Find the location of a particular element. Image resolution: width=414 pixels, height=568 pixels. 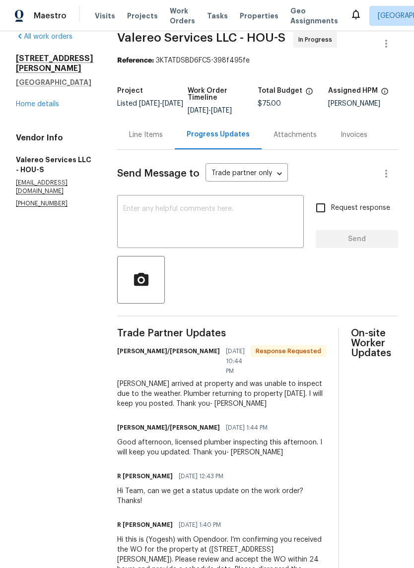

h4: Vendor Info is located at coordinates (55, 138).